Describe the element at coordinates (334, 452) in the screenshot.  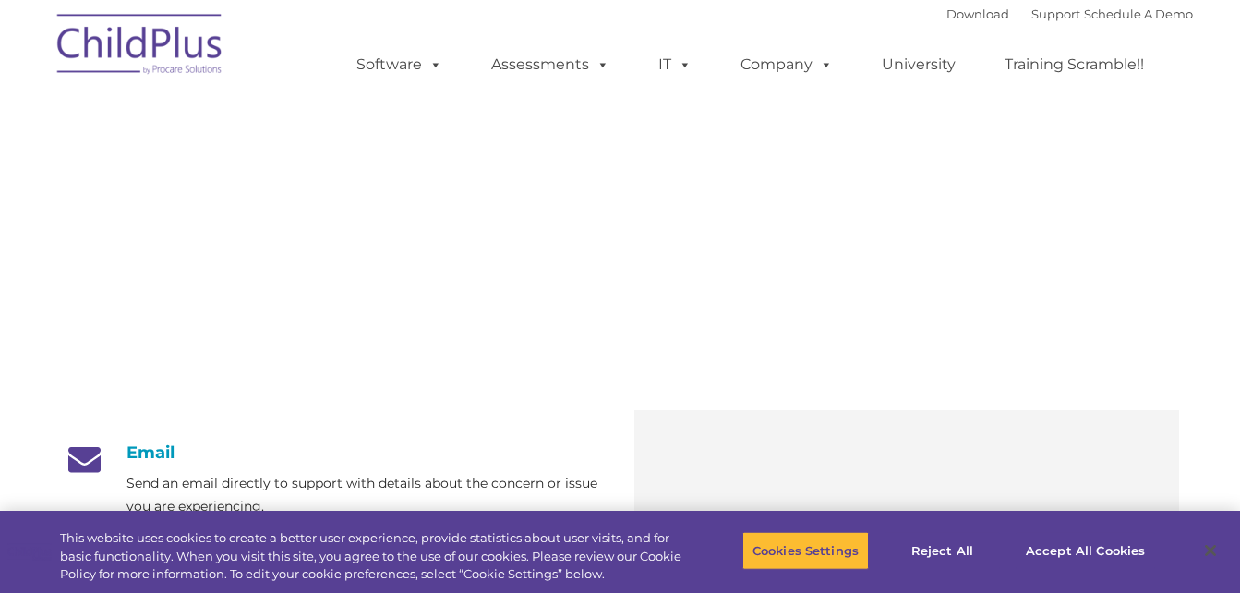
I see `h4: Email` at that location.